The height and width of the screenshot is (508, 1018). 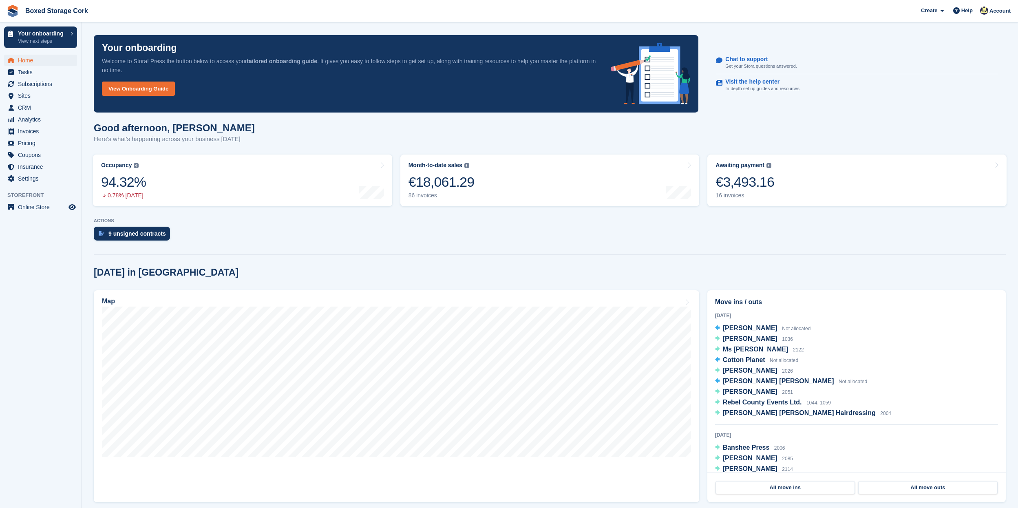 I want to click on p: In-depth set up guides and resources., so click(x=763, y=89).